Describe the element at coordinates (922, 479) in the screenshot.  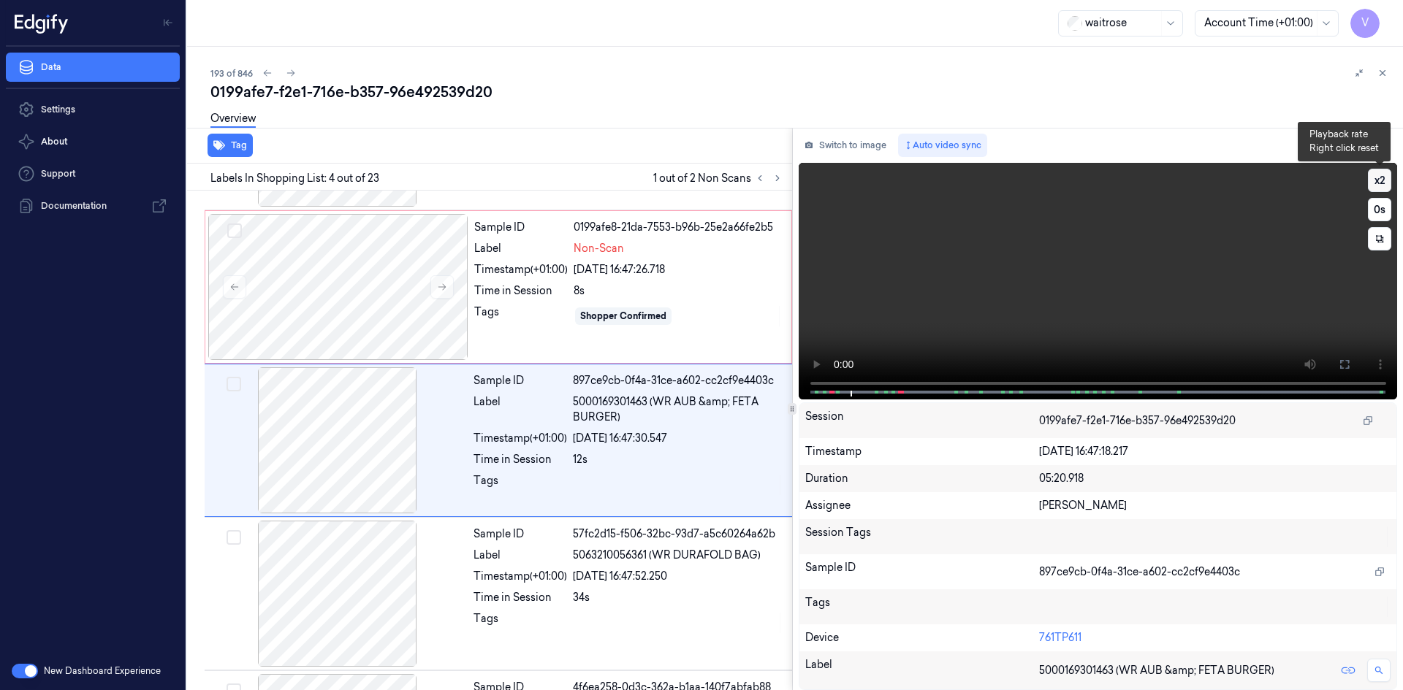
I see `div: Duration` at that location.